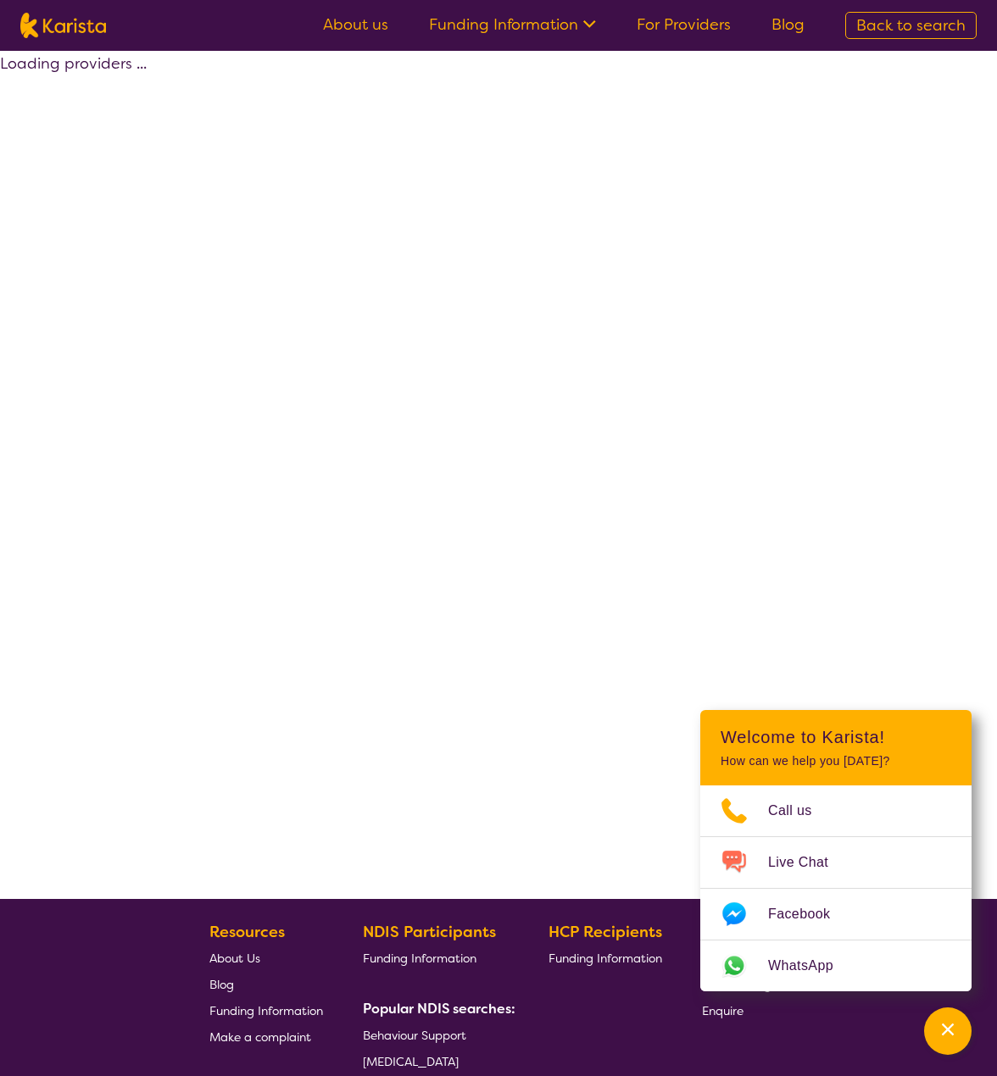  Describe the element at coordinates (722, 1011) in the screenshot. I see `span: Enquire` at that location.